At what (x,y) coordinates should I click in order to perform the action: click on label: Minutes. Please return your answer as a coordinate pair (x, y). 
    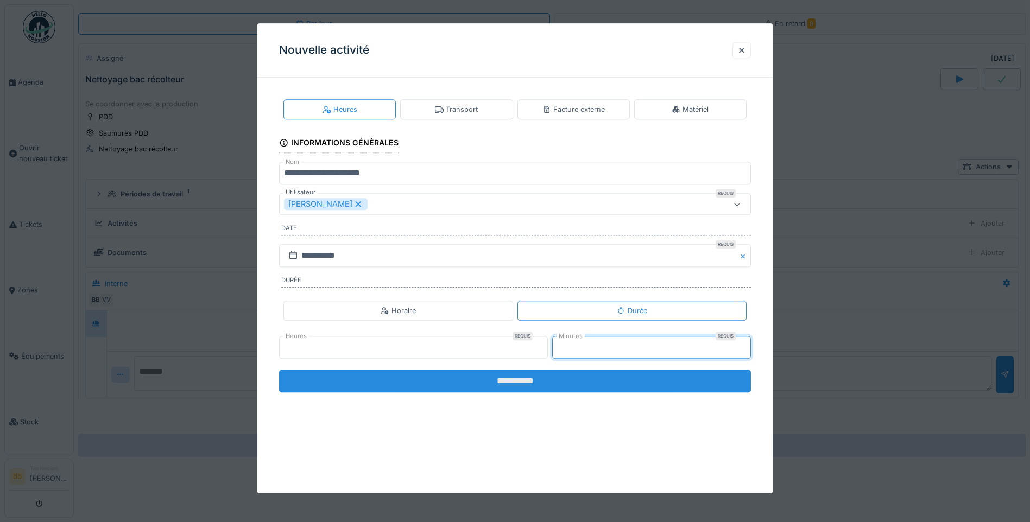
    Looking at the image, I should click on (571, 336).